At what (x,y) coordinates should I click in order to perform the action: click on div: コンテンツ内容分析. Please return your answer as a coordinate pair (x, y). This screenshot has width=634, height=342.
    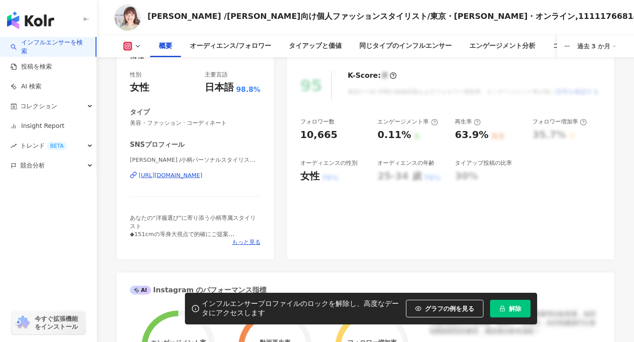
    Looking at the image, I should click on (582, 46).